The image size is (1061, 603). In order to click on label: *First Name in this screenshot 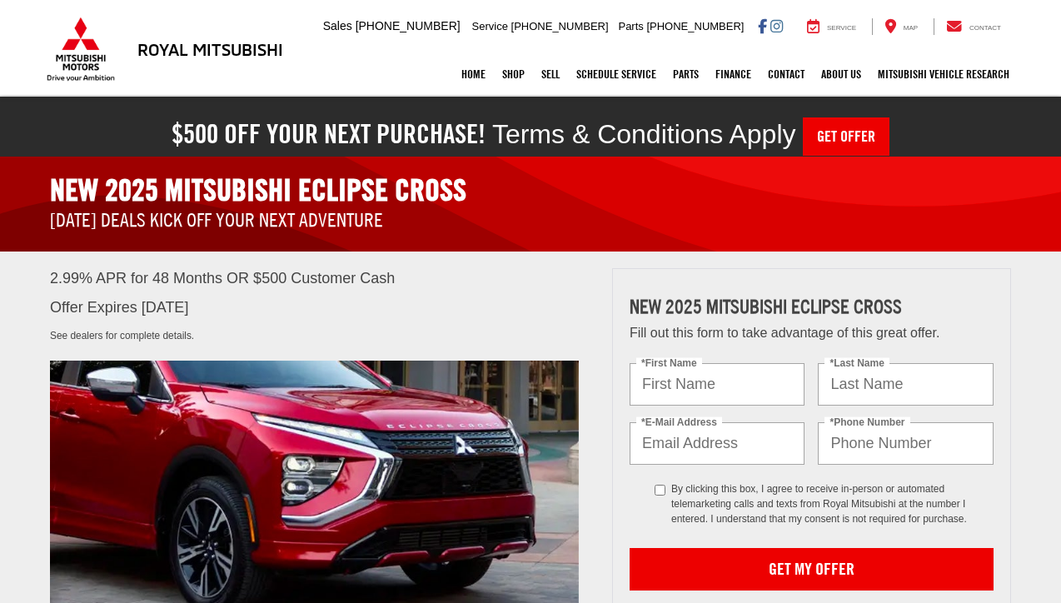, I will do `click(669, 362)`.